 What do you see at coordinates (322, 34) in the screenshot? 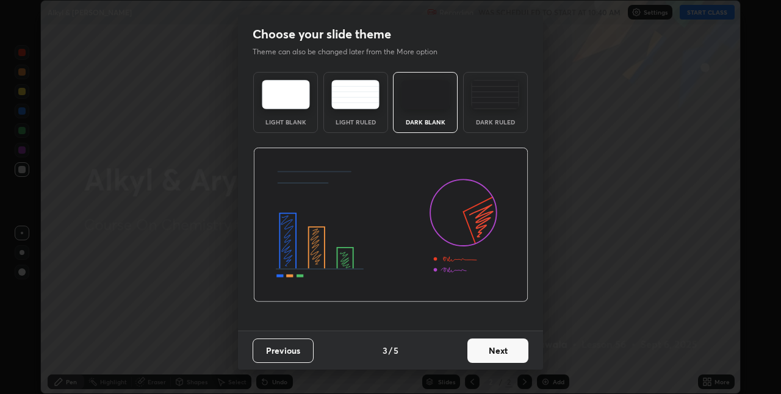
I see `h2: Choose your slide theme` at bounding box center [322, 34].